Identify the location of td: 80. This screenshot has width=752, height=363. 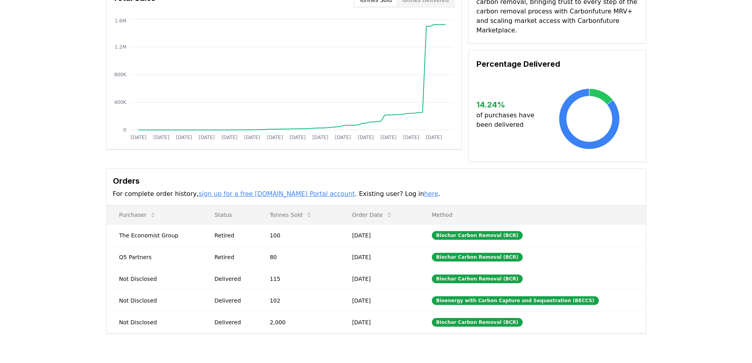
(298, 257).